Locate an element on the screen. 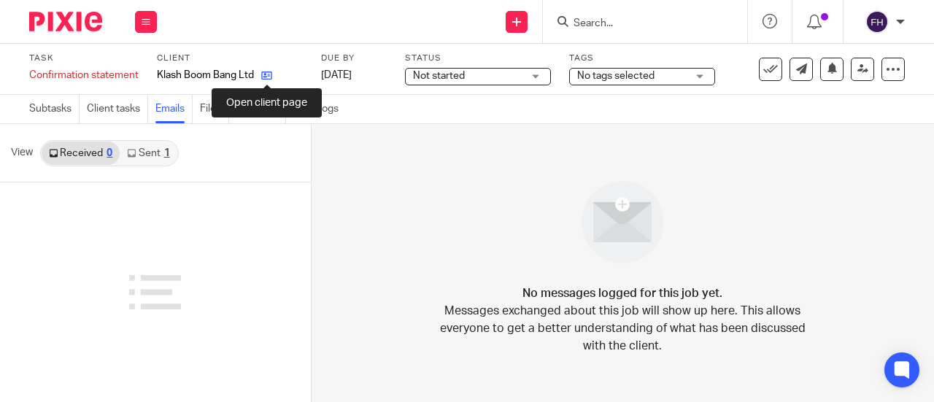 The image size is (934, 402). a: Notes (0) is located at coordinates (261, 109).